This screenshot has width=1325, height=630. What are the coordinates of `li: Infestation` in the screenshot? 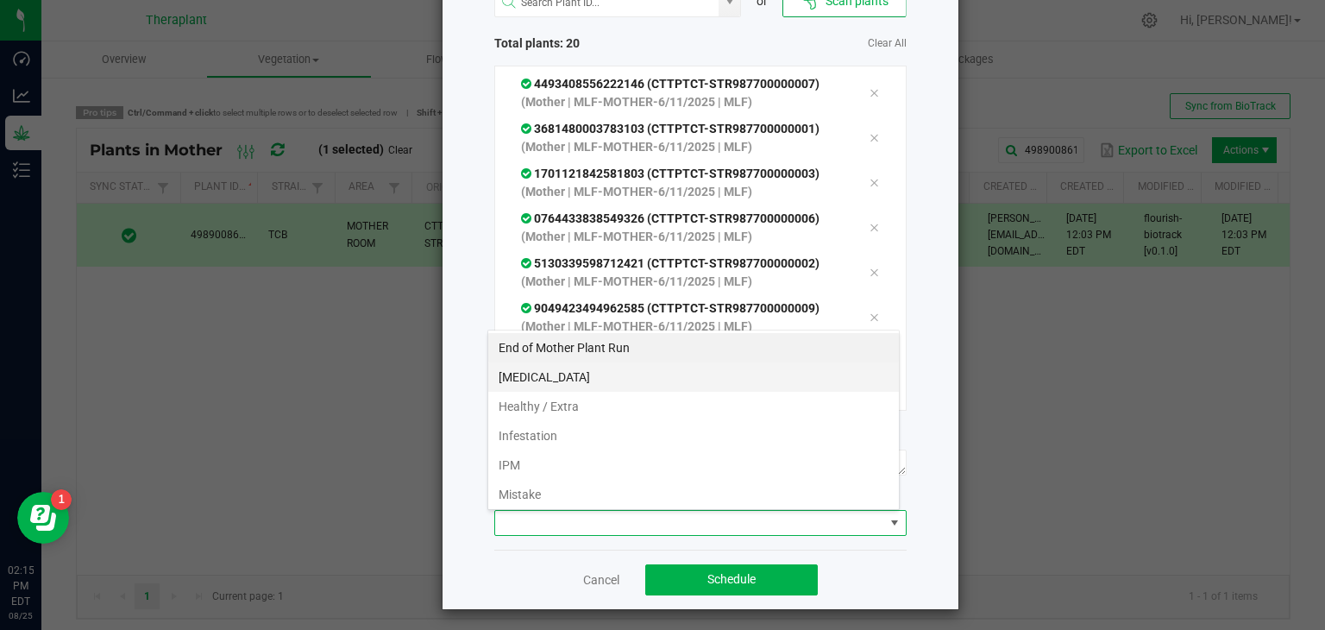 It's located at (693, 436).